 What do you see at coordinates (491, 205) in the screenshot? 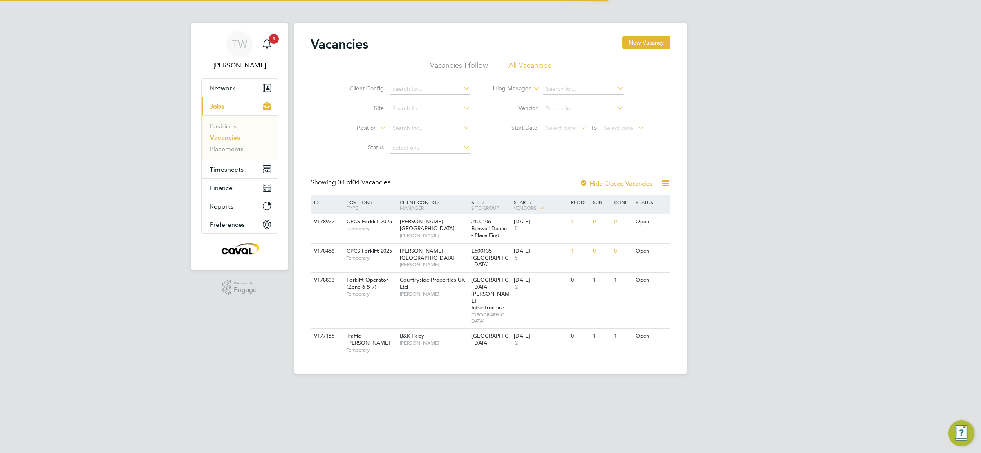
I see `div: Site /` at bounding box center [491, 205].